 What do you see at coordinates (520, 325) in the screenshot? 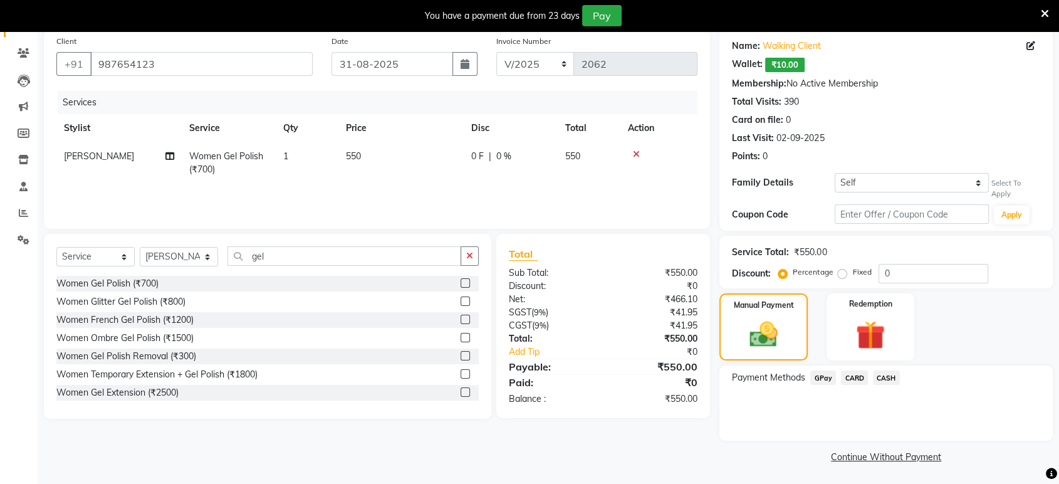
I see `span: CGST` at bounding box center [520, 325].